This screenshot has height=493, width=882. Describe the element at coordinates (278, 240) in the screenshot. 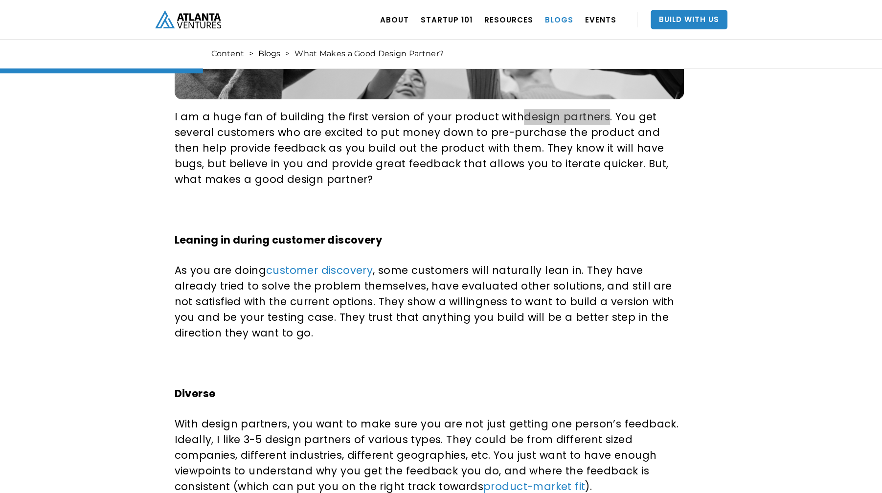

I see `strong: Leaning in during customer discovery` at that location.